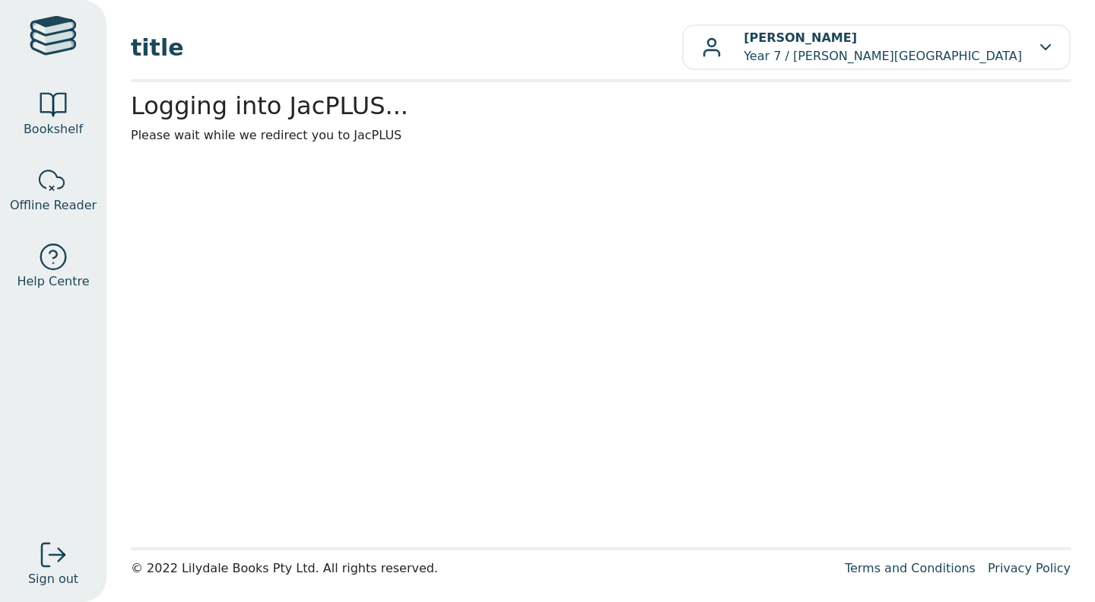 Image resolution: width=1095 pixels, height=602 pixels. I want to click on a: Terms and Conditions, so click(910, 567).